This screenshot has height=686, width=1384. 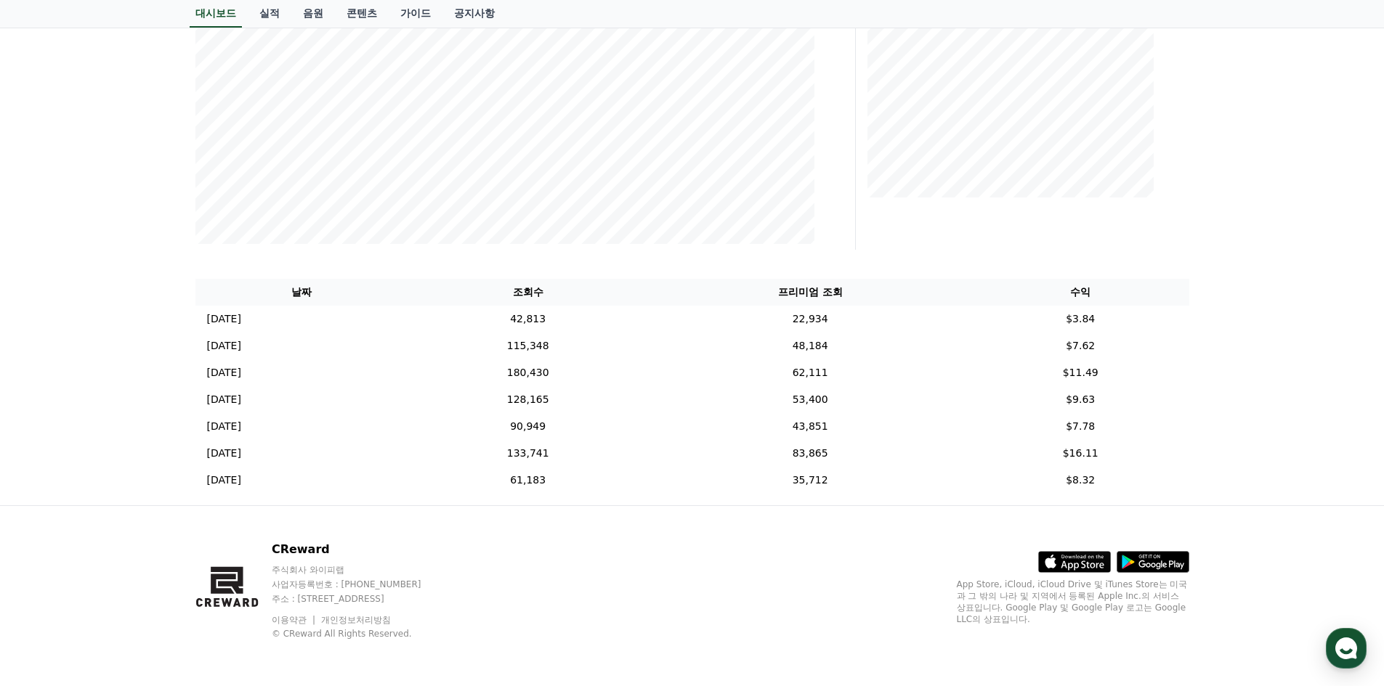 What do you see at coordinates (527, 319) in the screenshot?
I see `td: 42,813` at bounding box center [527, 319].